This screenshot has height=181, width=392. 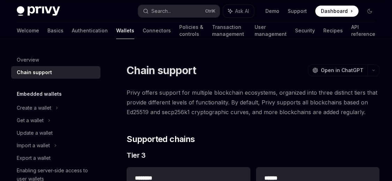 What do you see at coordinates (337, 11) in the screenshot?
I see `a: Dashboard` at bounding box center [337, 11].